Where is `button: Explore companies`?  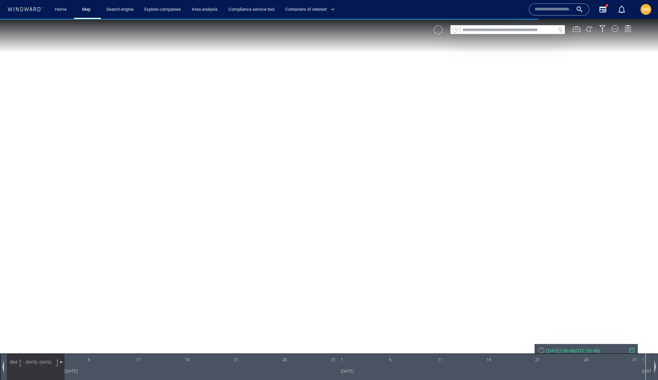
button: Explore companies is located at coordinates (163, 9).